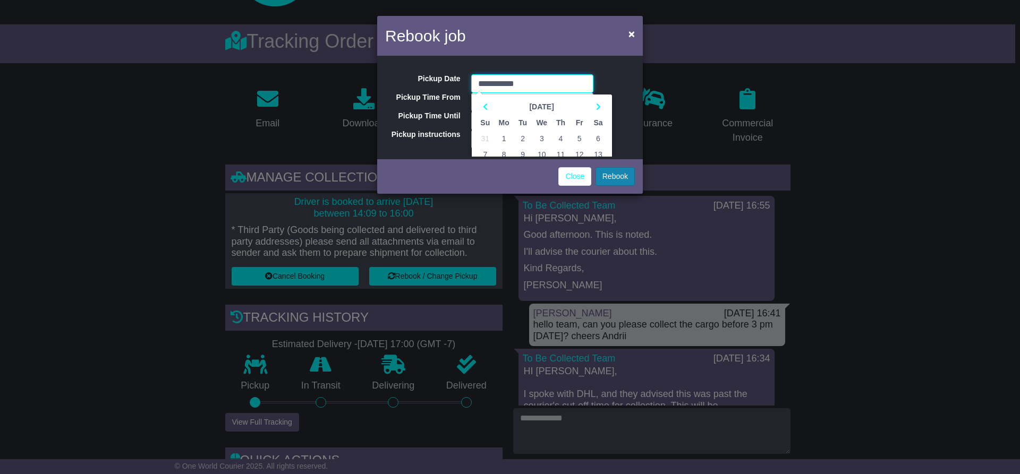 The image size is (1020, 474). What do you see at coordinates (575, 176) in the screenshot?
I see `a: Close` at bounding box center [575, 176].